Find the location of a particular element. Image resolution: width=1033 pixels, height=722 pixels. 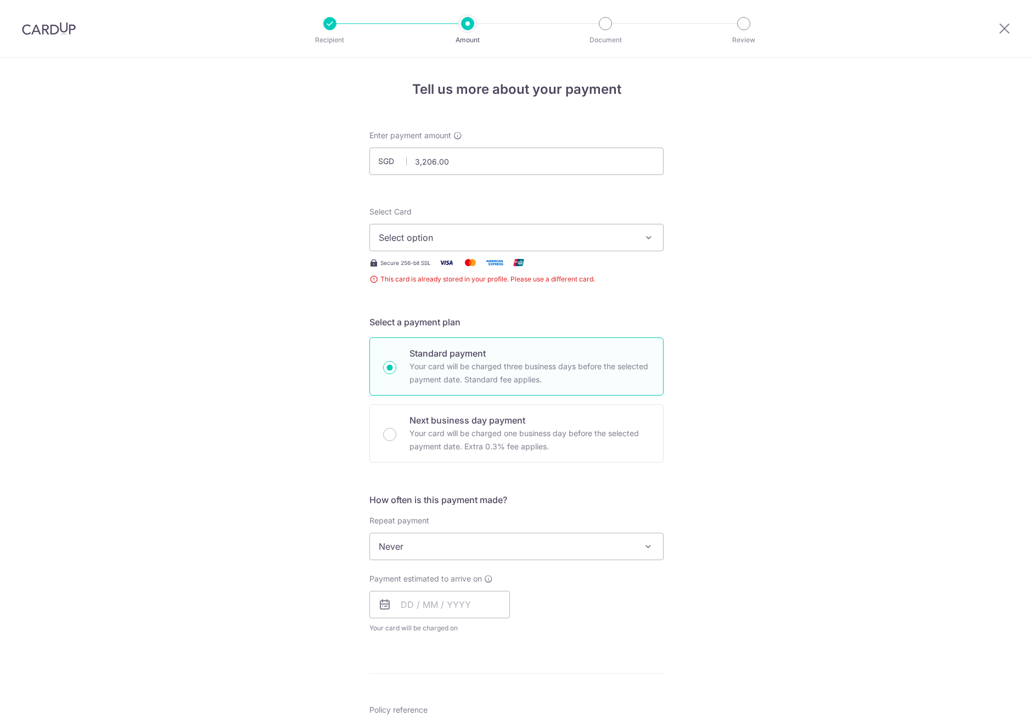

p: Amount is located at coordinates (468, 40).